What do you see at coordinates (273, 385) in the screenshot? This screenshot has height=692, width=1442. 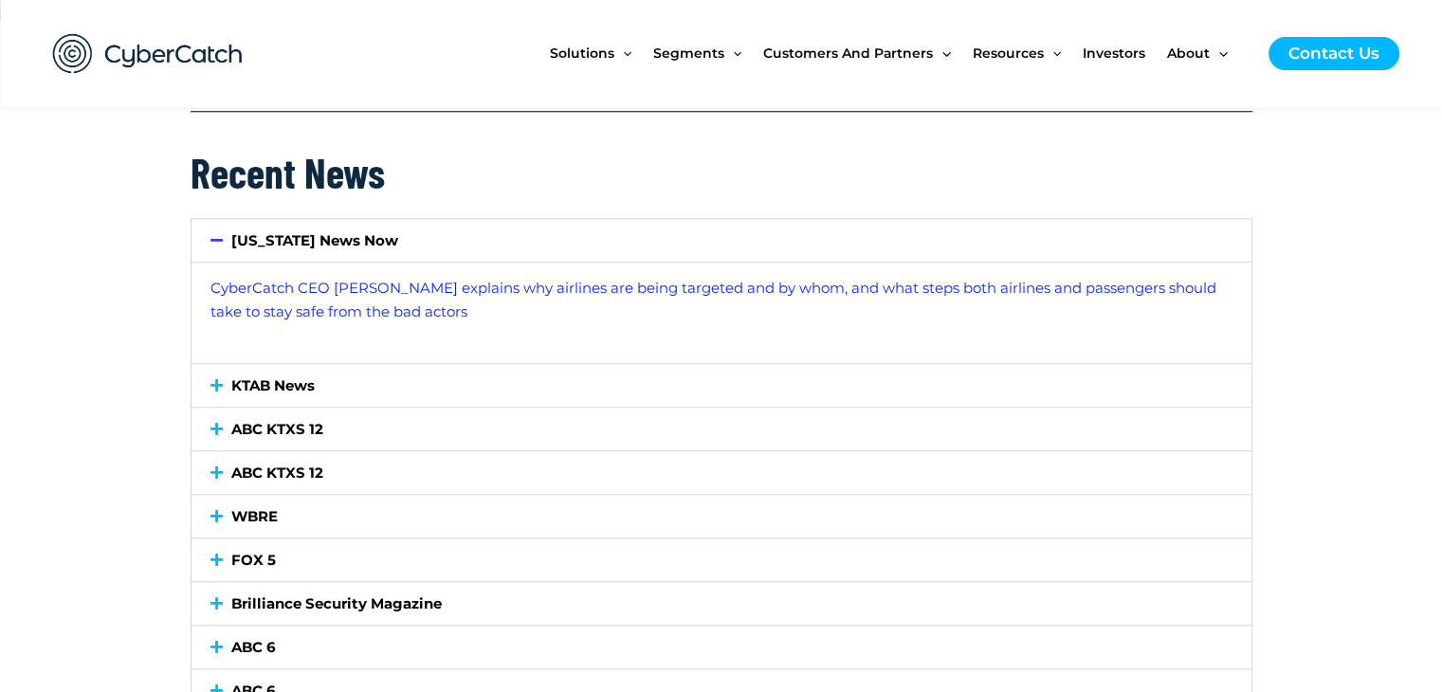 I see `a: KTAB News` at bounding box center [273, 385].